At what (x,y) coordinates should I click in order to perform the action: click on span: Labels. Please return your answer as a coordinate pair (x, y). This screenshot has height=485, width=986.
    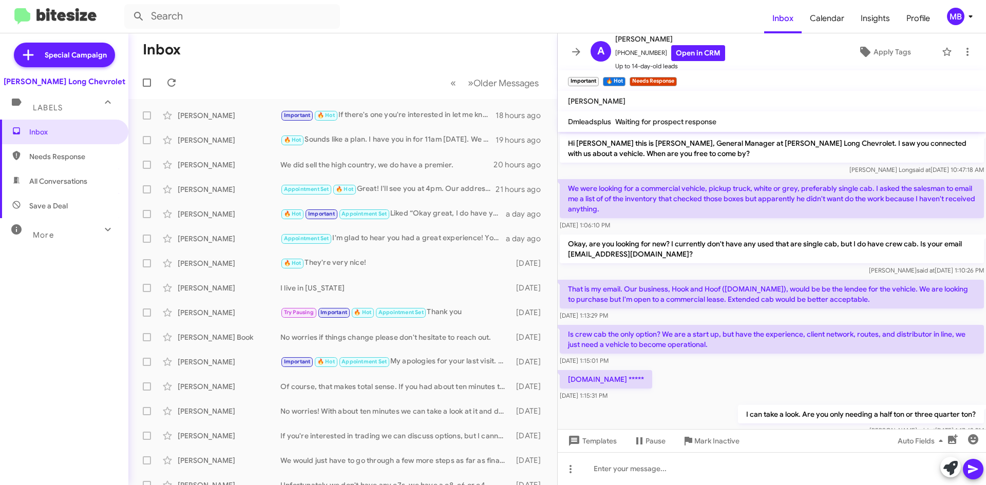
    Looking at the image, I should click on (48, 108).